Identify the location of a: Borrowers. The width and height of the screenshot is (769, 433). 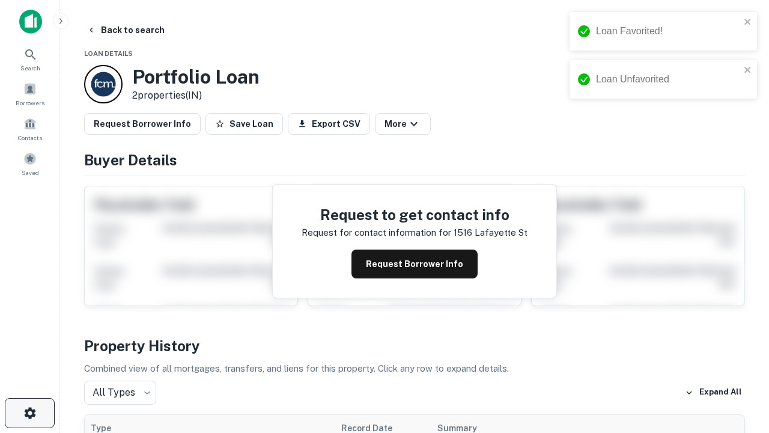
(30, 94).